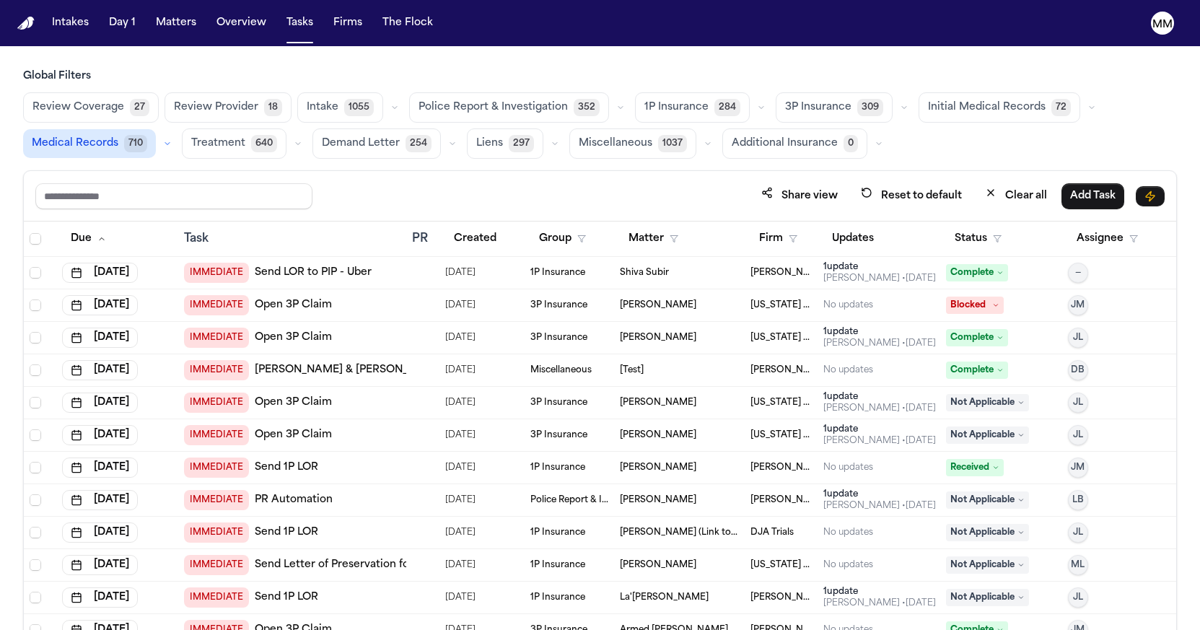 This screenshot has height=630, width=1200. I want to click on span: 3P Insurance, so click(818, 107).